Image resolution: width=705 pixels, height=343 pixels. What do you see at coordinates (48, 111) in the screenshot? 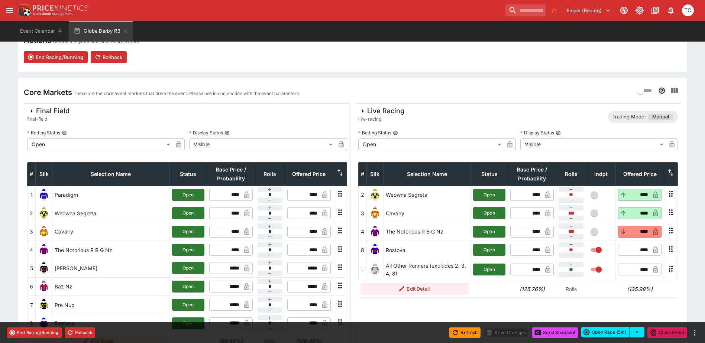
I see `div: Final Field` at bounding box center [48, 111].